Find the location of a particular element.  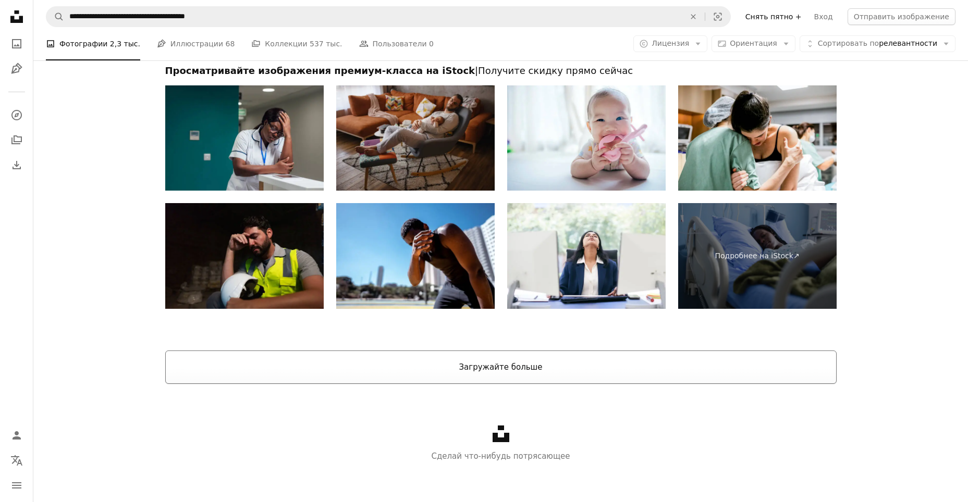

a: Фото is located at coordinates (17, 44).